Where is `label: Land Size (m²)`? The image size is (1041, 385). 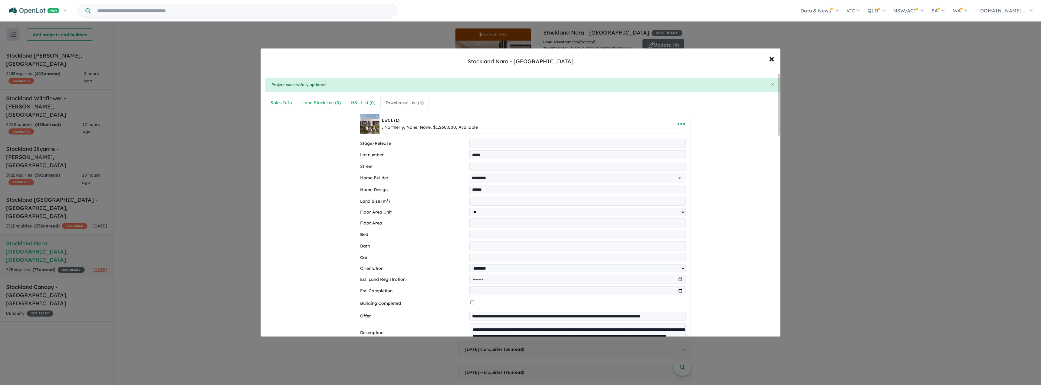
label: Land Size (m²) is located at coordinates (414, 201).